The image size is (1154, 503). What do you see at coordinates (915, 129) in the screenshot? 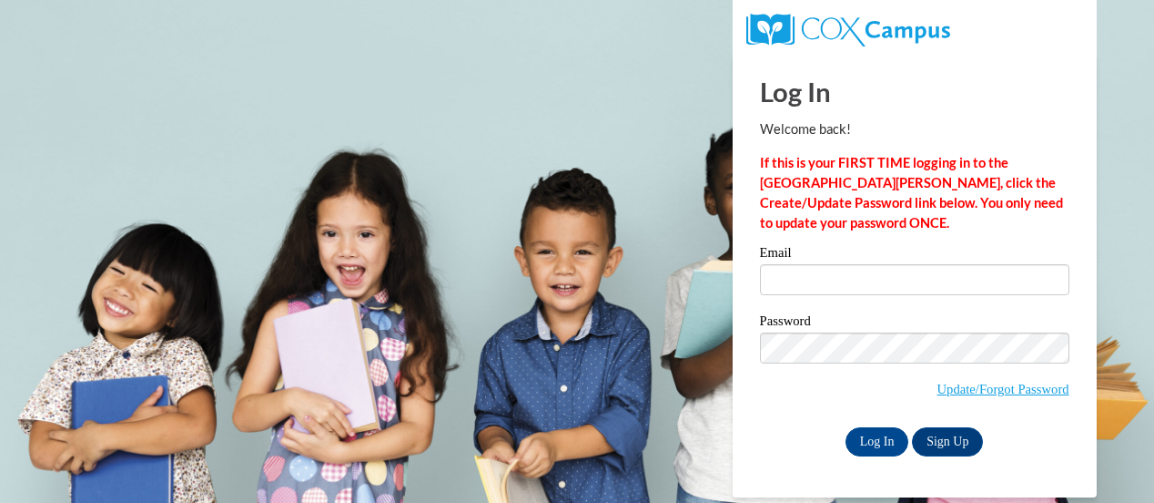
I see `p: Welcome back!` at bounding box center [915, 129].